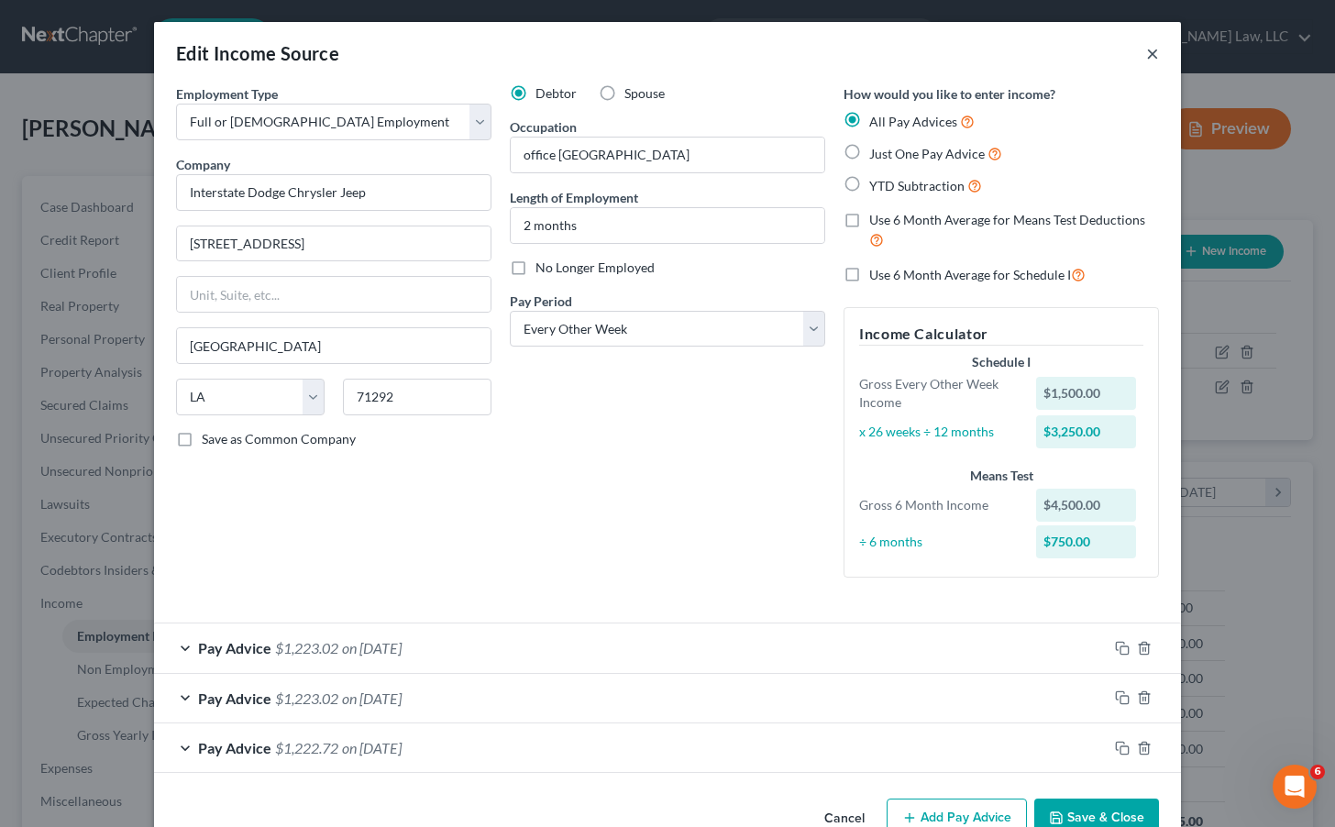  What do you see at coordinates (1318, 772) in the screenshot?
I see `span: 6` at bounding box center [1318, 772].